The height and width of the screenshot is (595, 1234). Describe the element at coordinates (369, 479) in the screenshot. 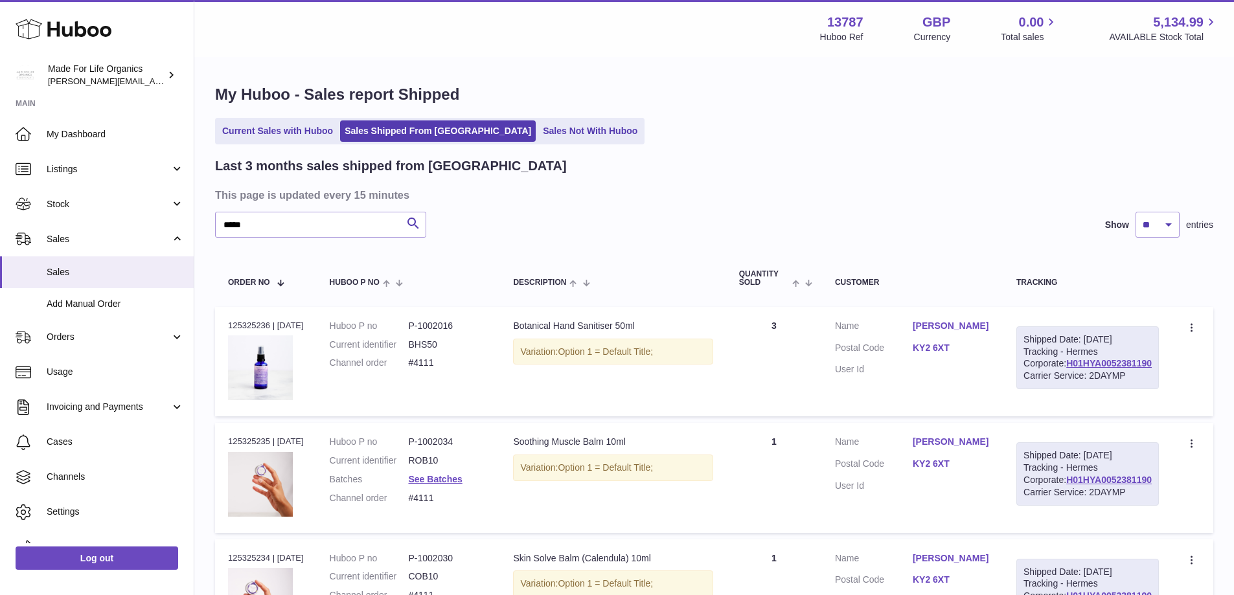

I see `dt: Batches` at that location.